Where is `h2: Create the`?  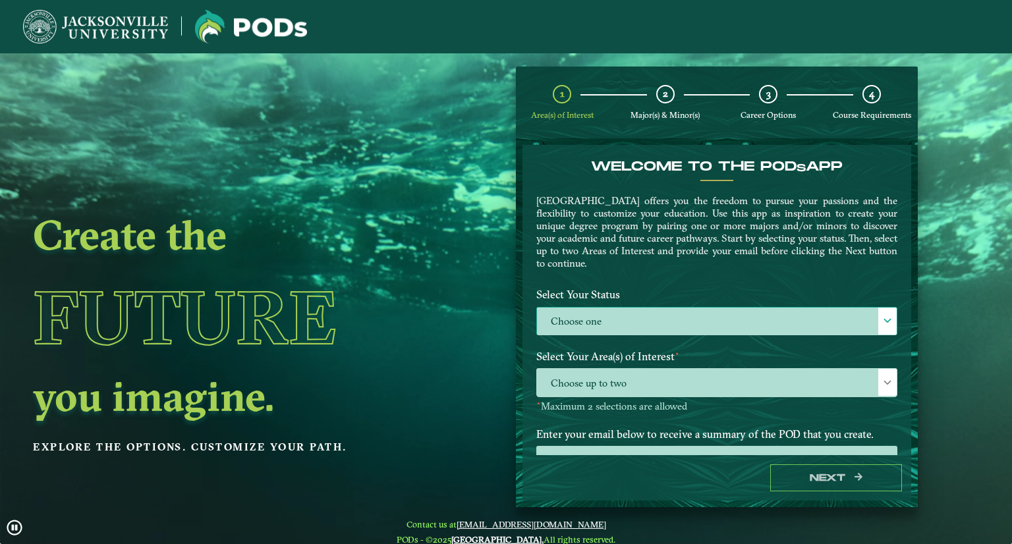 h2: Create the is located at coordinates (227, 235).